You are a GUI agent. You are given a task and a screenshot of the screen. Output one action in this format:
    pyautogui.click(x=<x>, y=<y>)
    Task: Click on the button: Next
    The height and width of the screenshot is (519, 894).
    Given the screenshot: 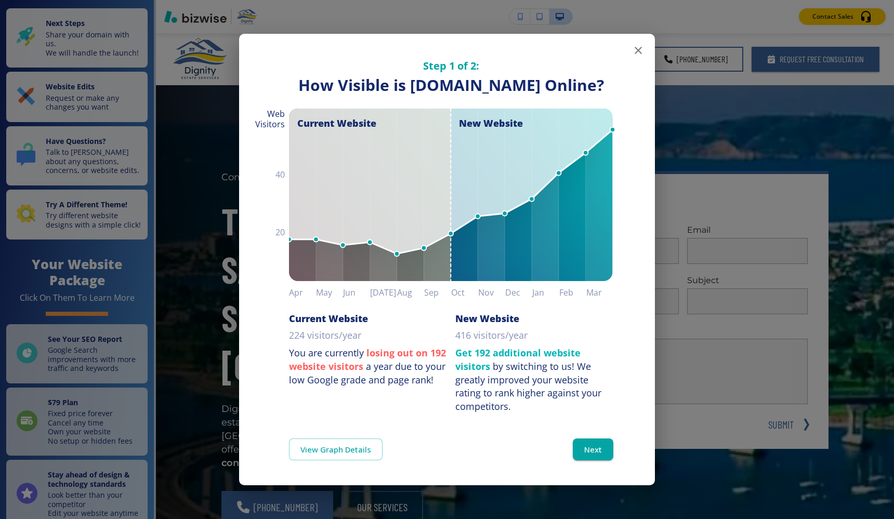 What is the action you would take?
    pyautogui.click(x=593, y=450)
    